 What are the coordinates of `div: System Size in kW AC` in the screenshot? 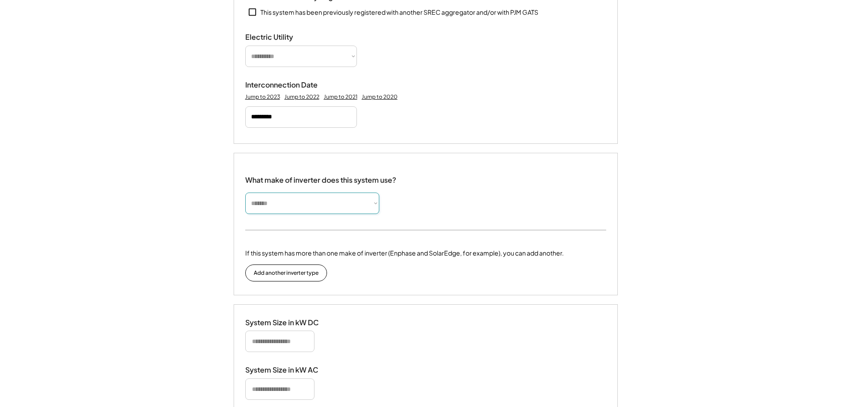 It's located at (290, 370).